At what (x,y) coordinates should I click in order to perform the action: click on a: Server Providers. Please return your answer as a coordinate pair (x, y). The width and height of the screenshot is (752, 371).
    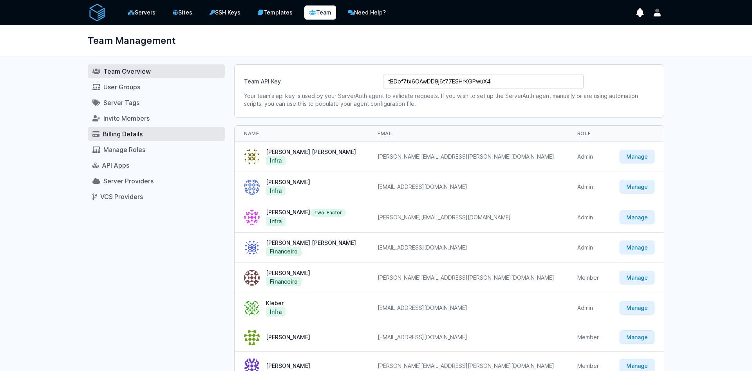
    Looking at the image, I should click on (156, 181).